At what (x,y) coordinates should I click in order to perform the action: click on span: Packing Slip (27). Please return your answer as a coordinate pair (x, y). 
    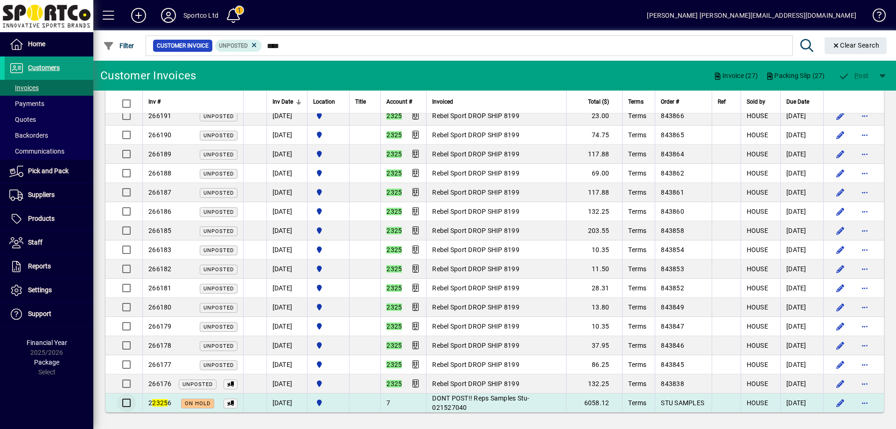
    Looking at the image, I should click on (795, 76).